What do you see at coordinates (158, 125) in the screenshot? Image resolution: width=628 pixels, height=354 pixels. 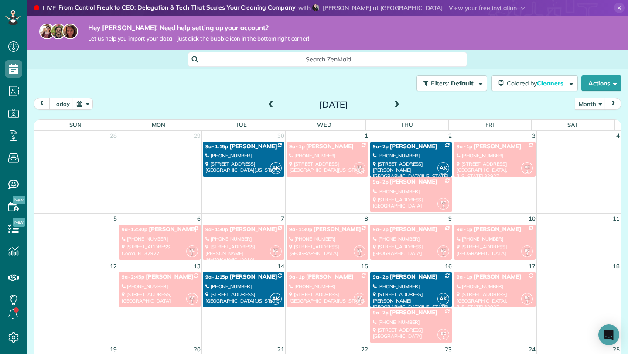 I see `span: Mon` at bounding box center [158, 125].